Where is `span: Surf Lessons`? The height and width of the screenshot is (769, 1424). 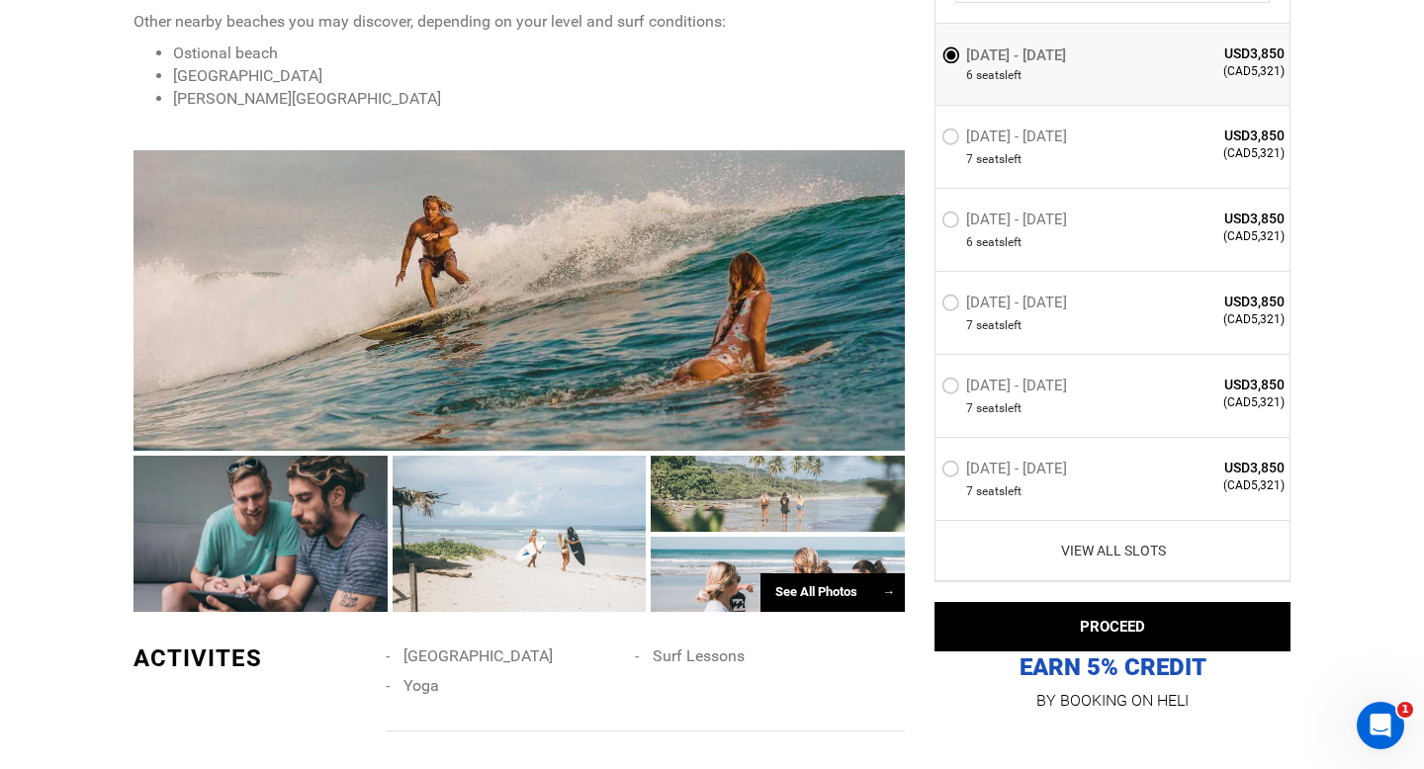 span: Surf Lessons is located at coordinates (698, 656).